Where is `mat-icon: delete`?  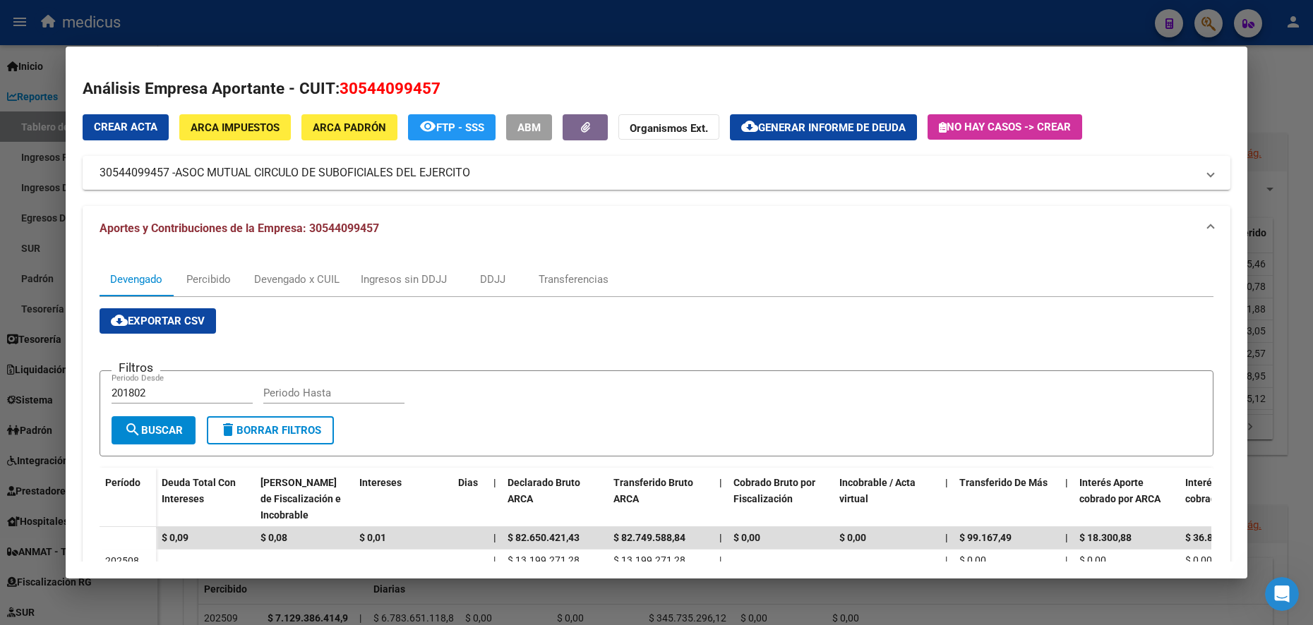 mat-icon: delete is located at coordinates (228, 430).